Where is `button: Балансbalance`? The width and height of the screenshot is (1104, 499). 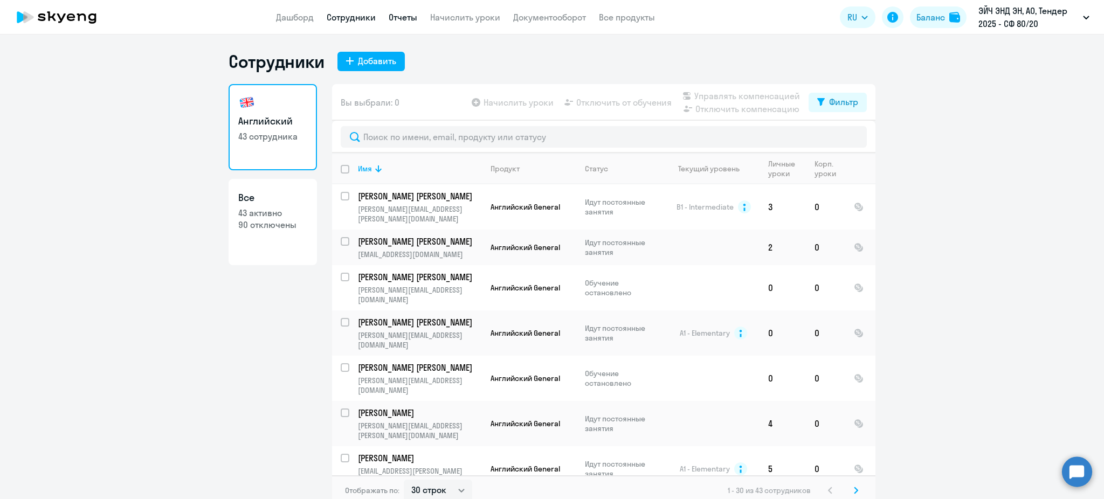 button: Балансbalance is located at coordinates (938, 17).